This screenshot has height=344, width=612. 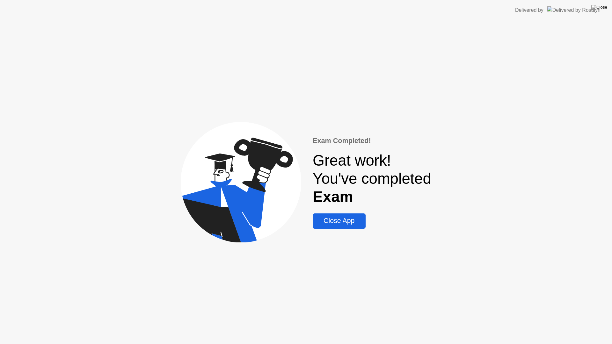 I want to click on div: Close App, so click(x=339, y=221).